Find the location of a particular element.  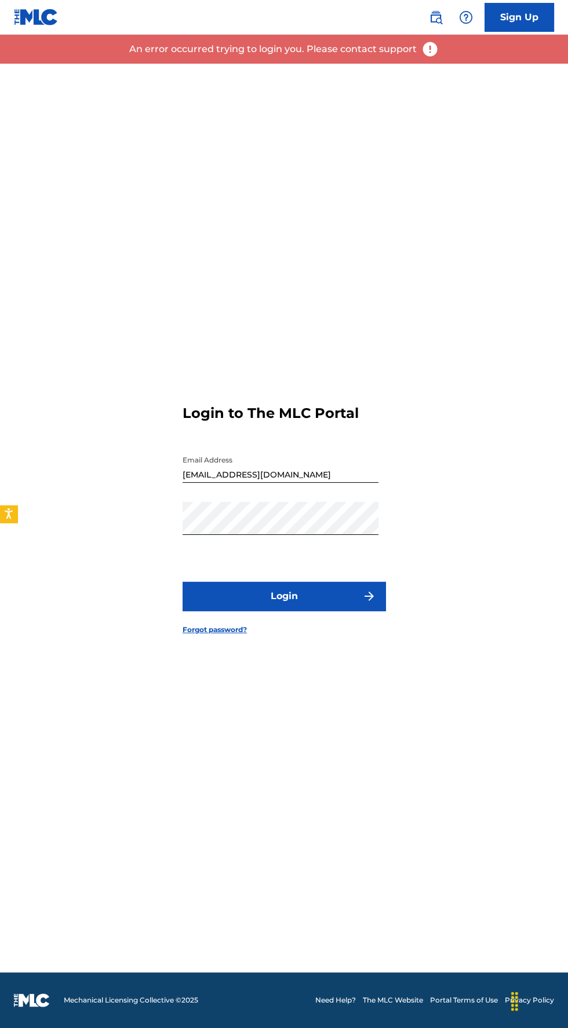

h3: Login to The MLC Portal is located at coordinates (270, 413).